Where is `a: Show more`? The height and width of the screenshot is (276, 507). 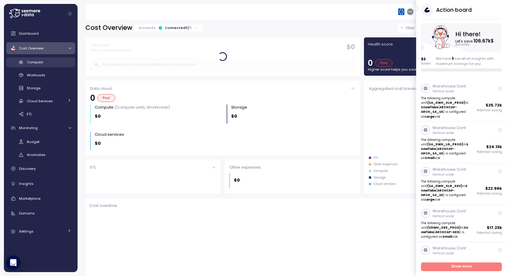 a: Show more is located at coordinates (461, 267).